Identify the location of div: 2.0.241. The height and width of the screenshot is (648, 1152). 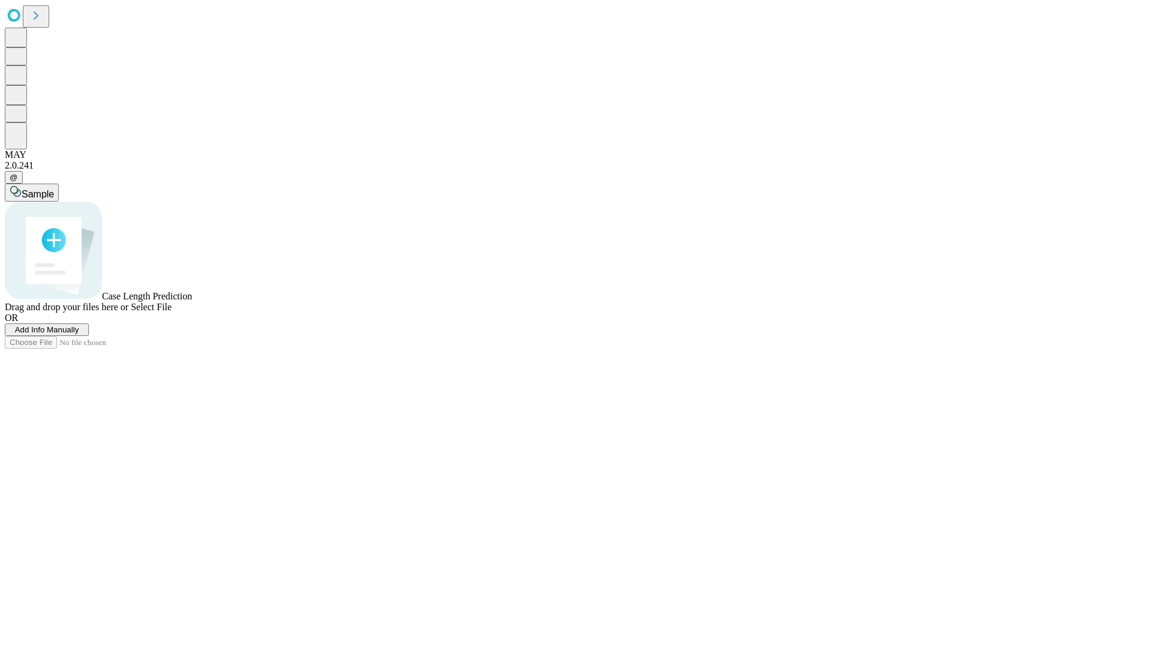
(576, 166).